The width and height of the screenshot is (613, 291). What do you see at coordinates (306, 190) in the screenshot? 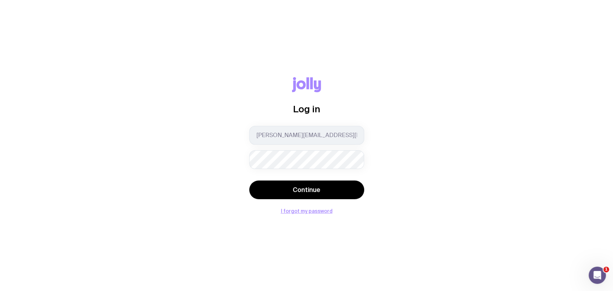
I see `button: Continue` at bounding box center [306, 190].